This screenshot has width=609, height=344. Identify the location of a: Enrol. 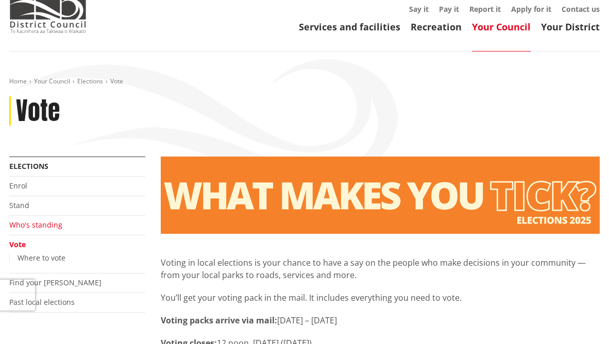
(18, 185).